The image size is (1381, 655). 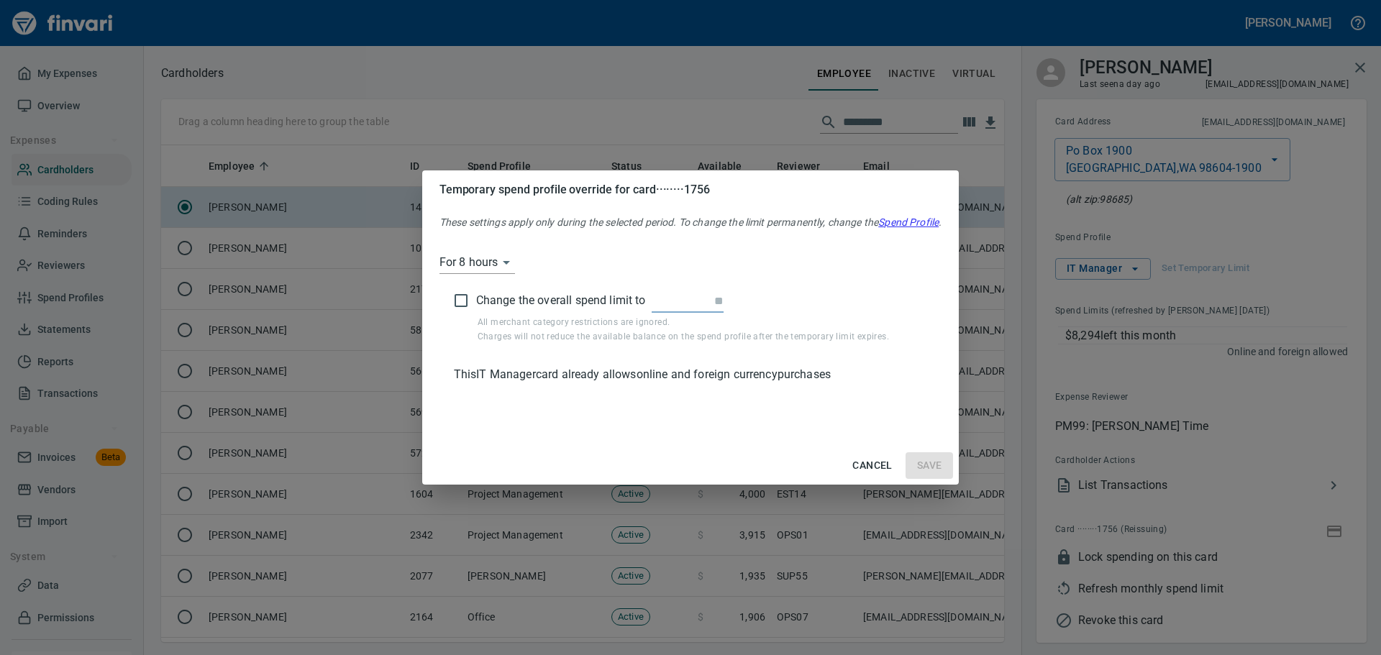 I want to click on a: Spend Profile, so click(x=908, y=222).